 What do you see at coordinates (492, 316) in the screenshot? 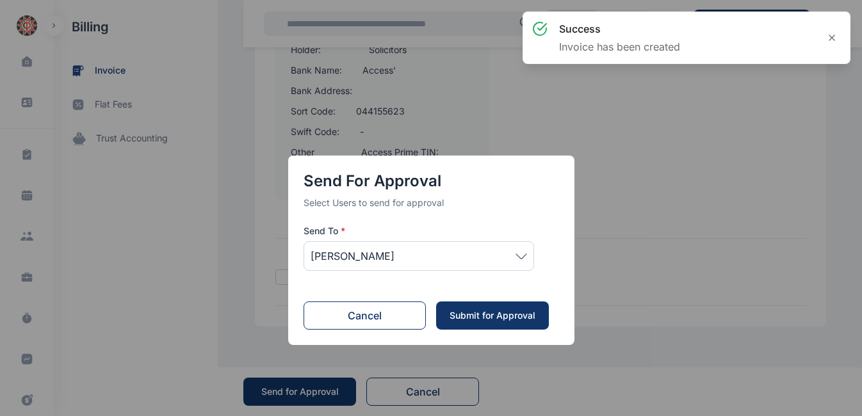
I see `button: Submit for Approval` at bounding box center [492, 316].